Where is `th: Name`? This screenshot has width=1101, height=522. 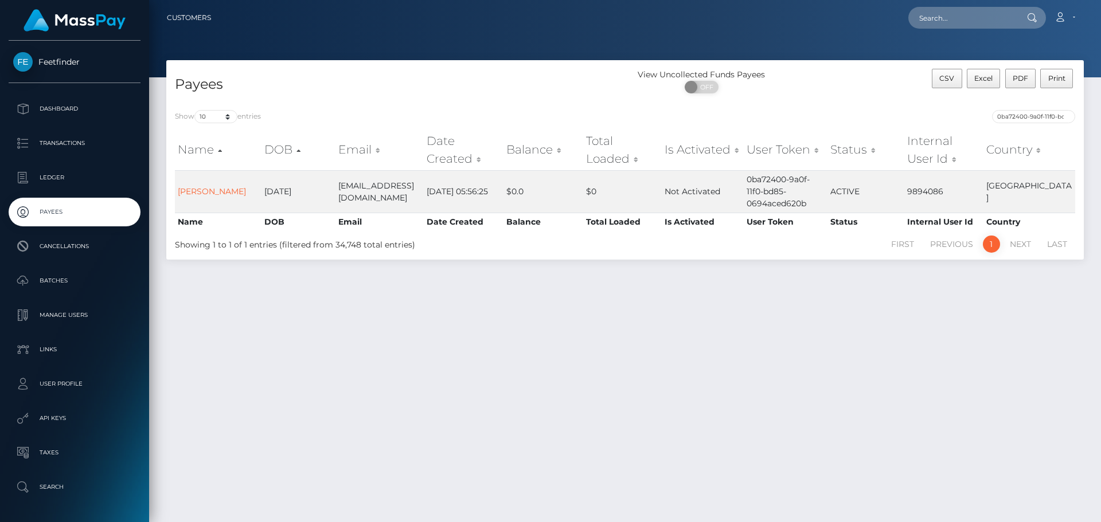 th: Name is located at coordinates (218, 222).